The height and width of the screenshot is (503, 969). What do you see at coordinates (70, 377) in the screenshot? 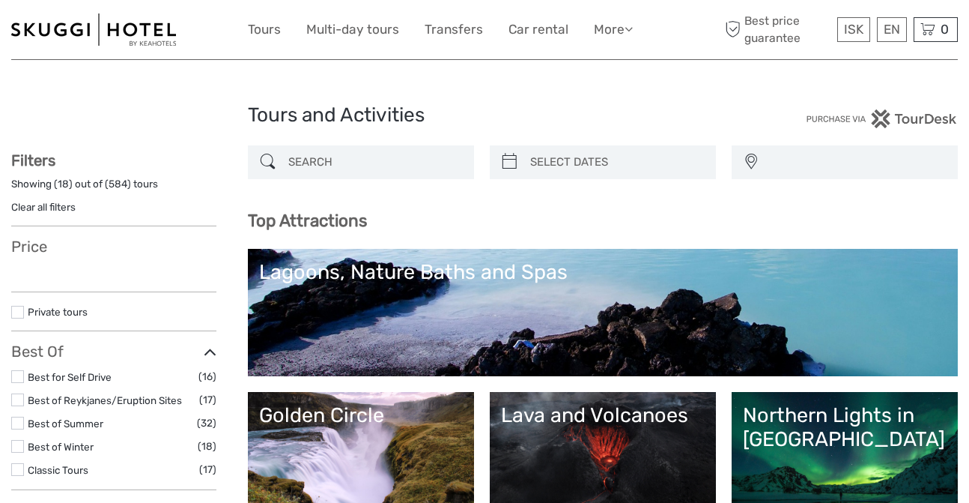
I see `a: Best for Self Drive` at bounding box center [70, 377].